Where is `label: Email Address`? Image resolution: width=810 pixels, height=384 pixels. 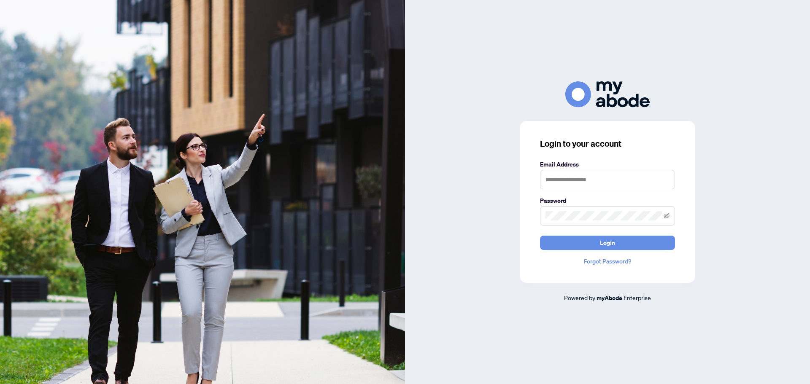 label: Email Address is located at coordinates (607, 165).